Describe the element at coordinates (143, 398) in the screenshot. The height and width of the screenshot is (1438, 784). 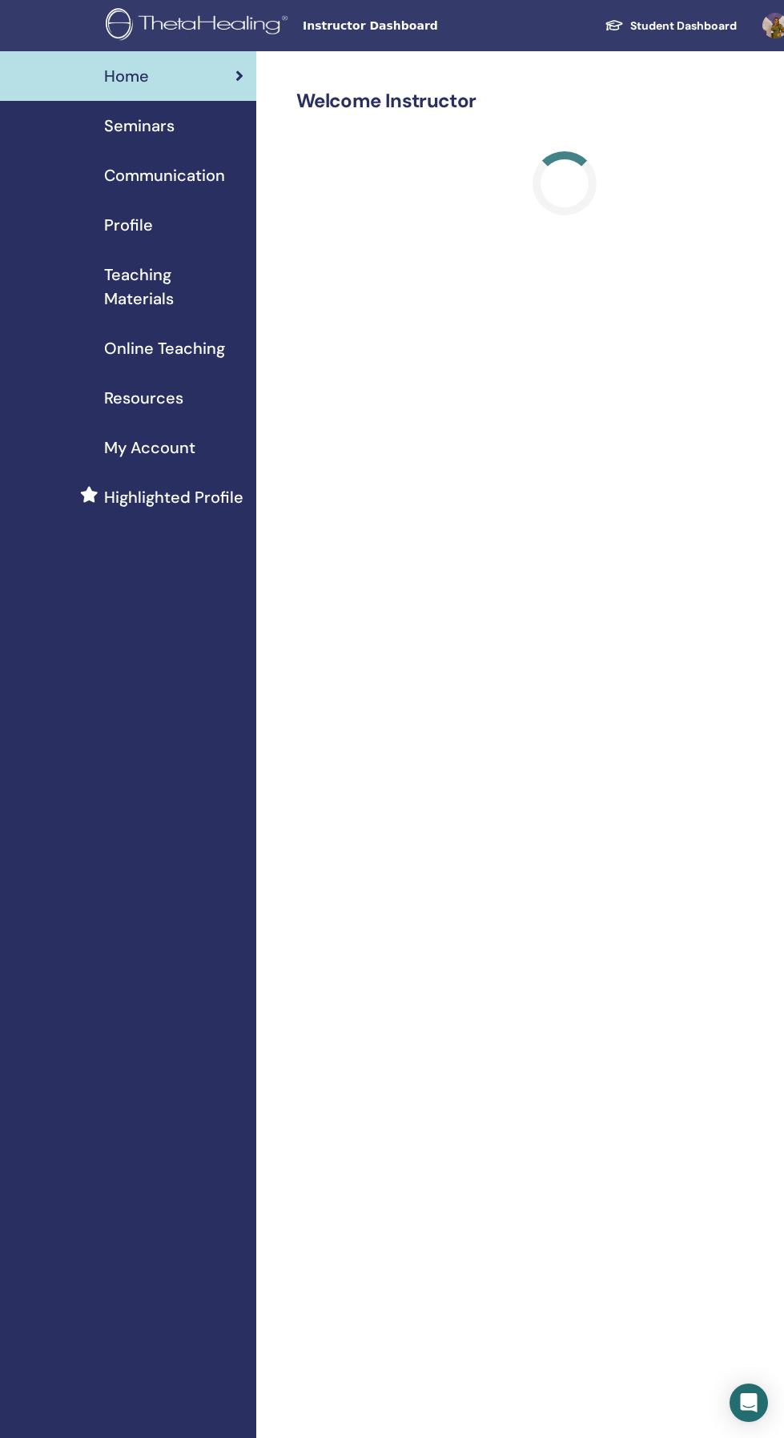
I see `span: Resources` at that location.